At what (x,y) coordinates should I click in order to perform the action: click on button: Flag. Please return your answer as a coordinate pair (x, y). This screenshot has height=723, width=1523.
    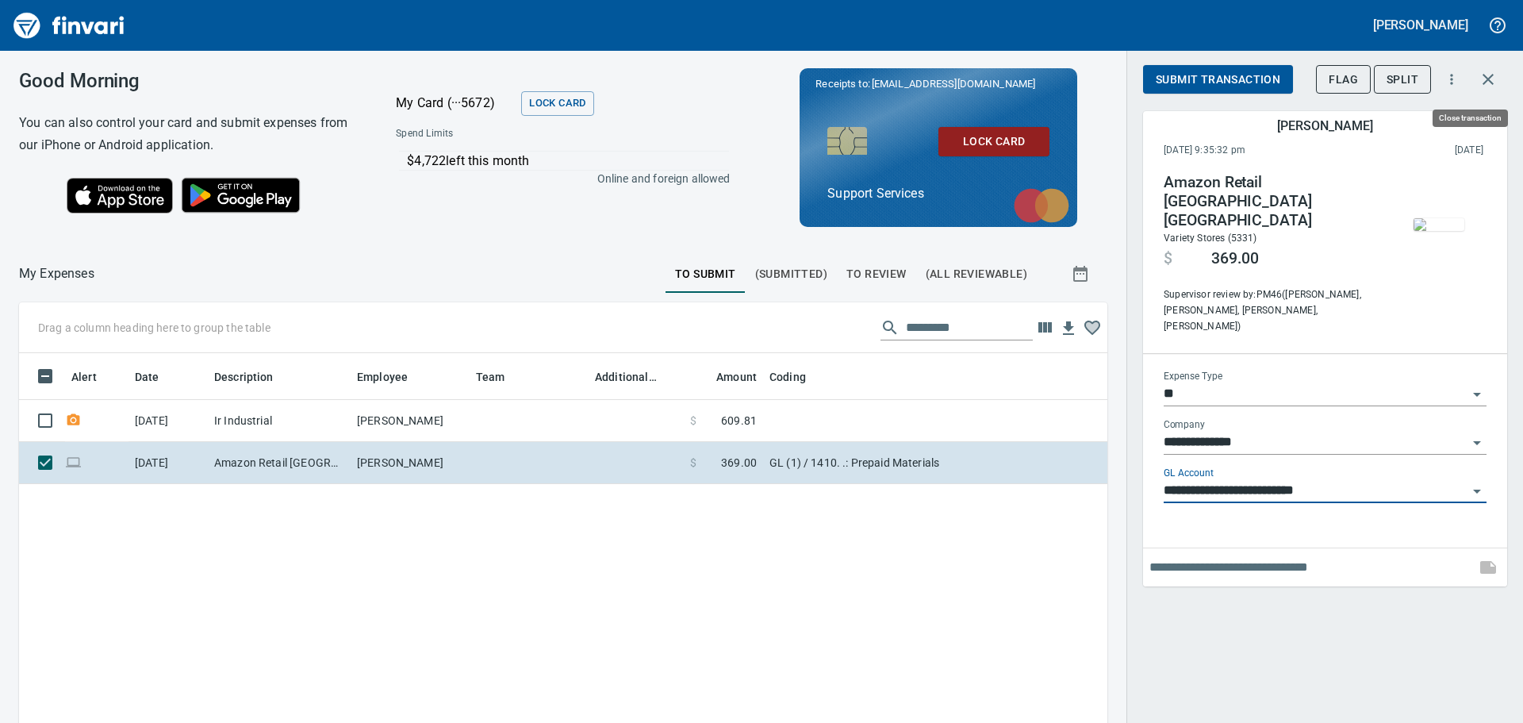
    Looking at the image, I should click on (1343, 79).